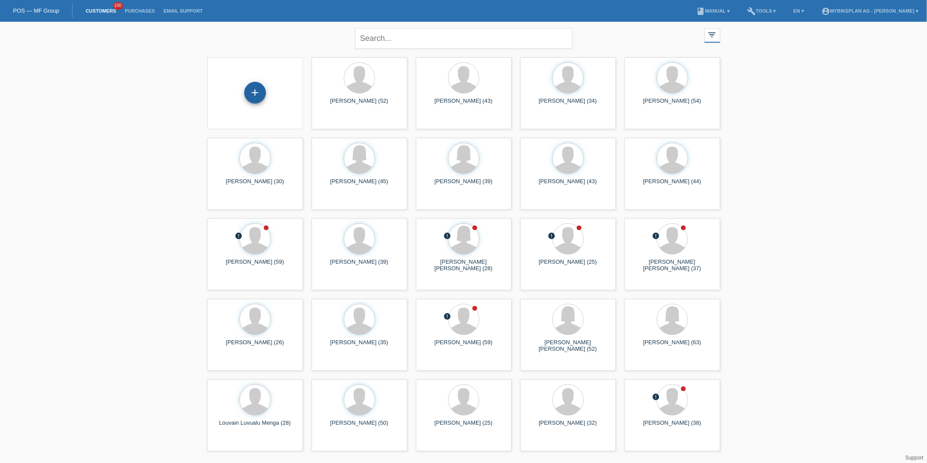 The width and height of the screenshot is (927, 463). I want to click on i: account_circle, so click(826, 11).